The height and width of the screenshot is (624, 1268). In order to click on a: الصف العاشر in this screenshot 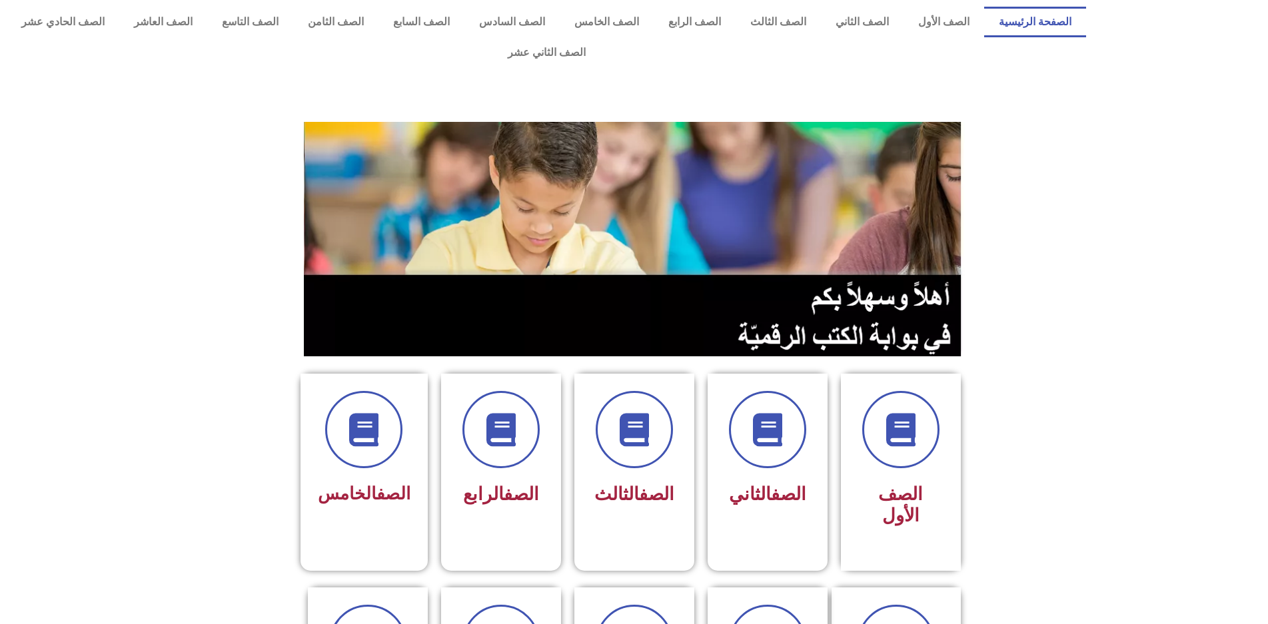, I will do `click(163, 22)`.